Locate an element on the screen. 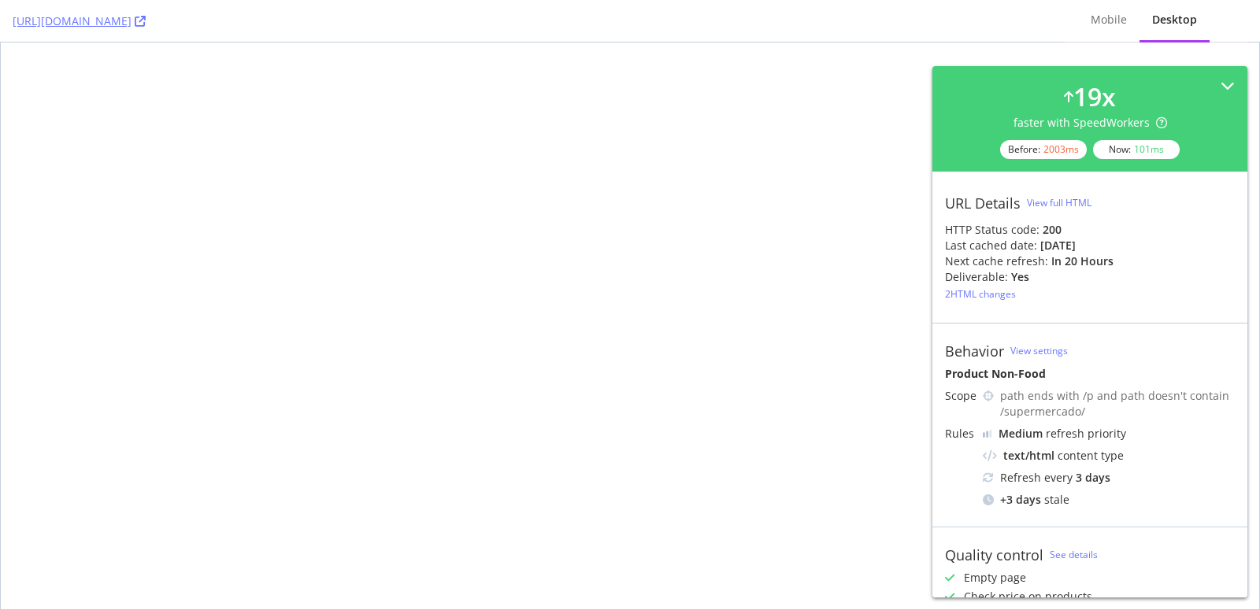 The height and width of the screenshot is (610, 1260). strong: 200 is located at coordinates (1052, 229).